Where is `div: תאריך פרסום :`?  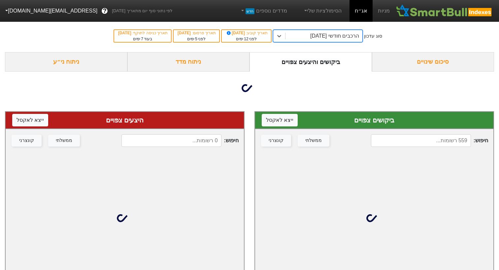 div: תאריך פרסום : is located at coordinates (196, 33).